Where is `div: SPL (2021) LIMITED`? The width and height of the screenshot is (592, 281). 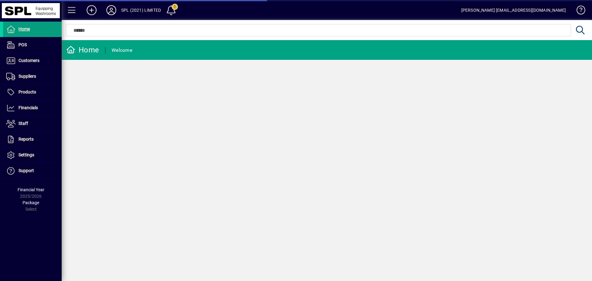 div: SPL (2021) LIMITED is located at coordinates (141, 10).